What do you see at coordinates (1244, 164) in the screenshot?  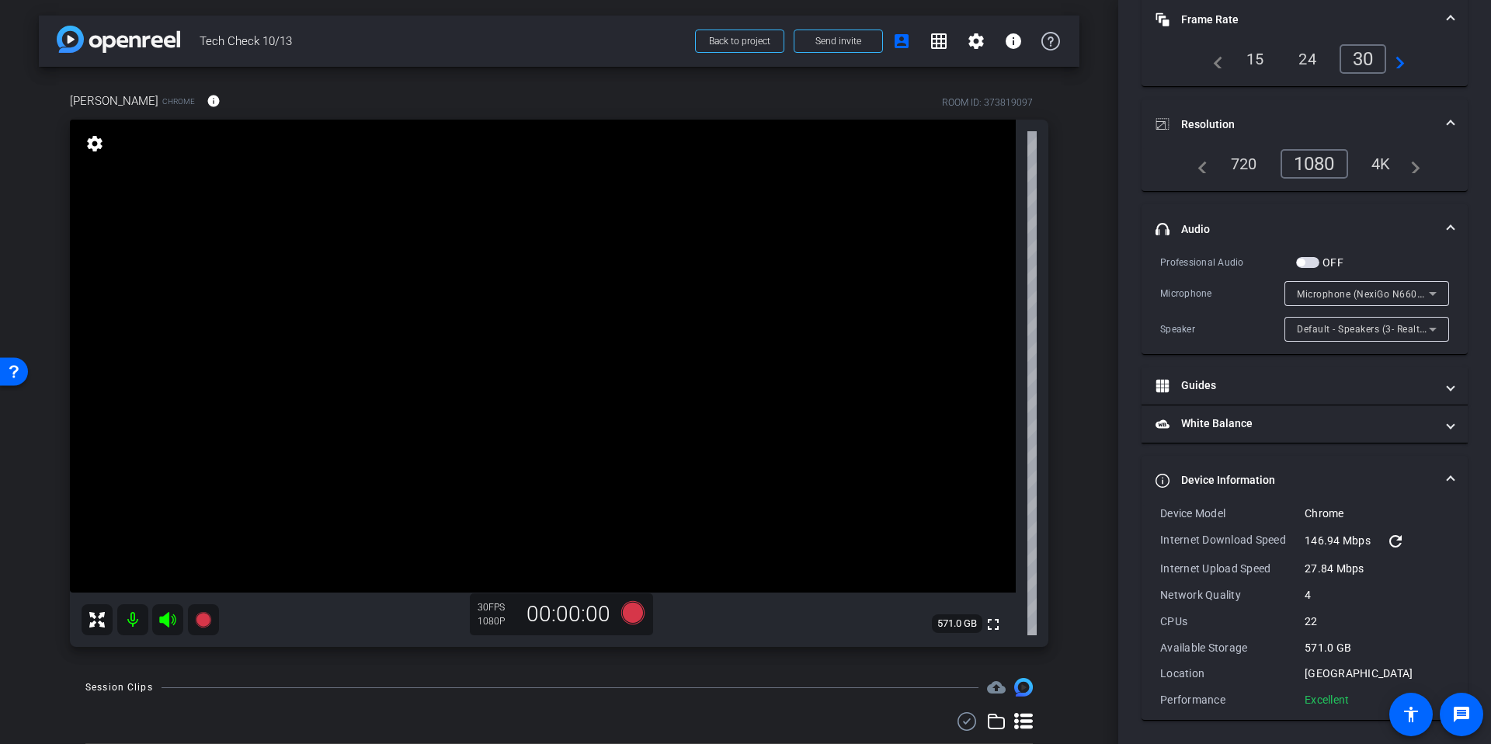 I see `div: 720` at bounding box center [1244, 164].